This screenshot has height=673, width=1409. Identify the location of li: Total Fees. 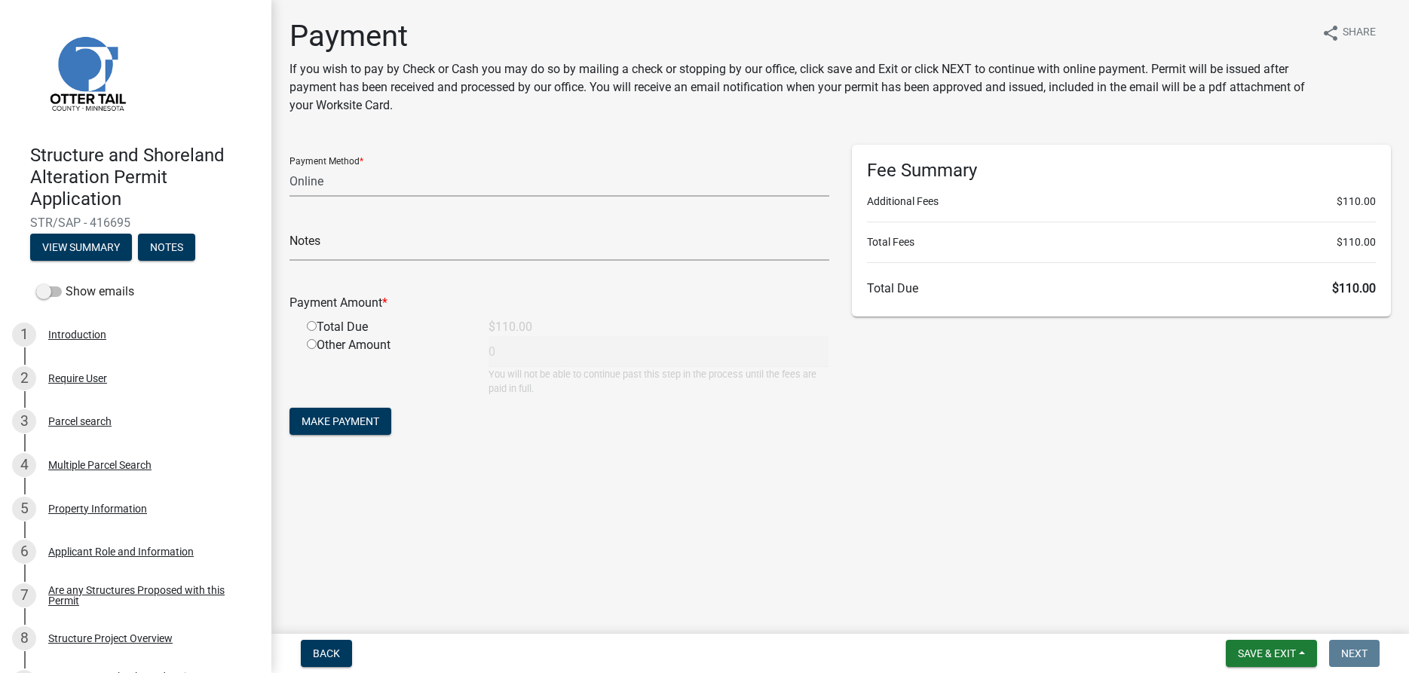
(1122, 242).